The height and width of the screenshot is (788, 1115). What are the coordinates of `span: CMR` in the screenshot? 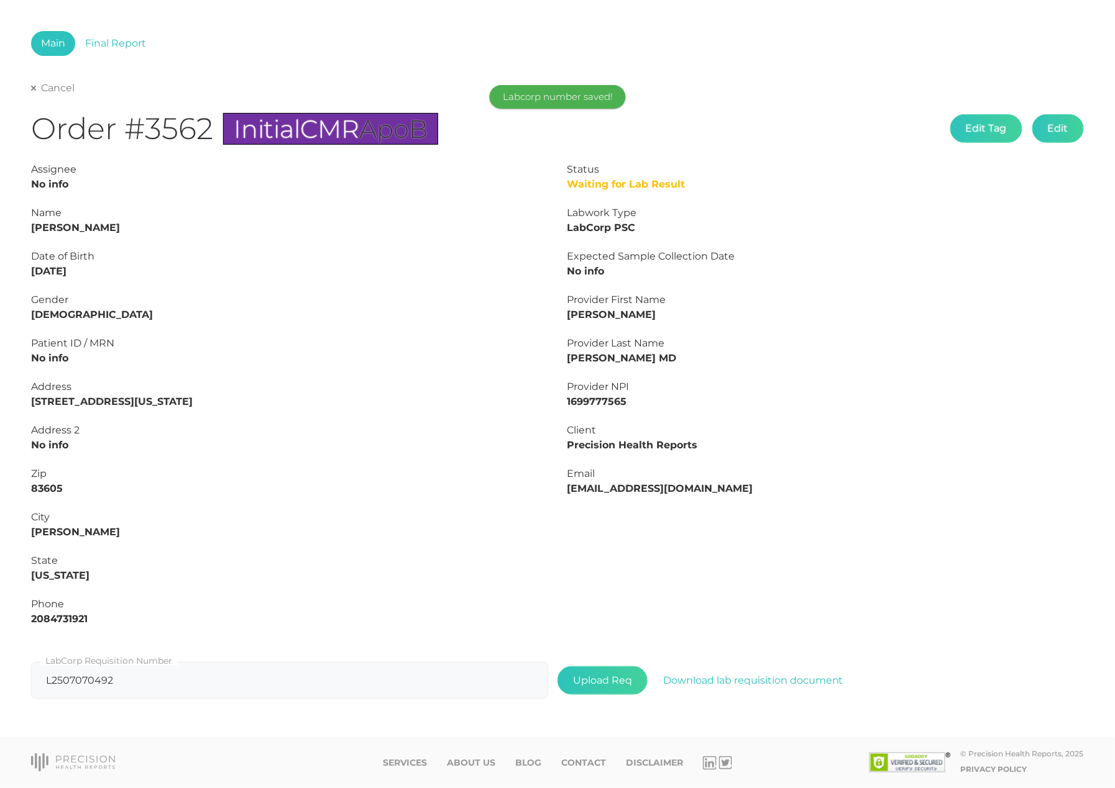 It's located at (329, 129).